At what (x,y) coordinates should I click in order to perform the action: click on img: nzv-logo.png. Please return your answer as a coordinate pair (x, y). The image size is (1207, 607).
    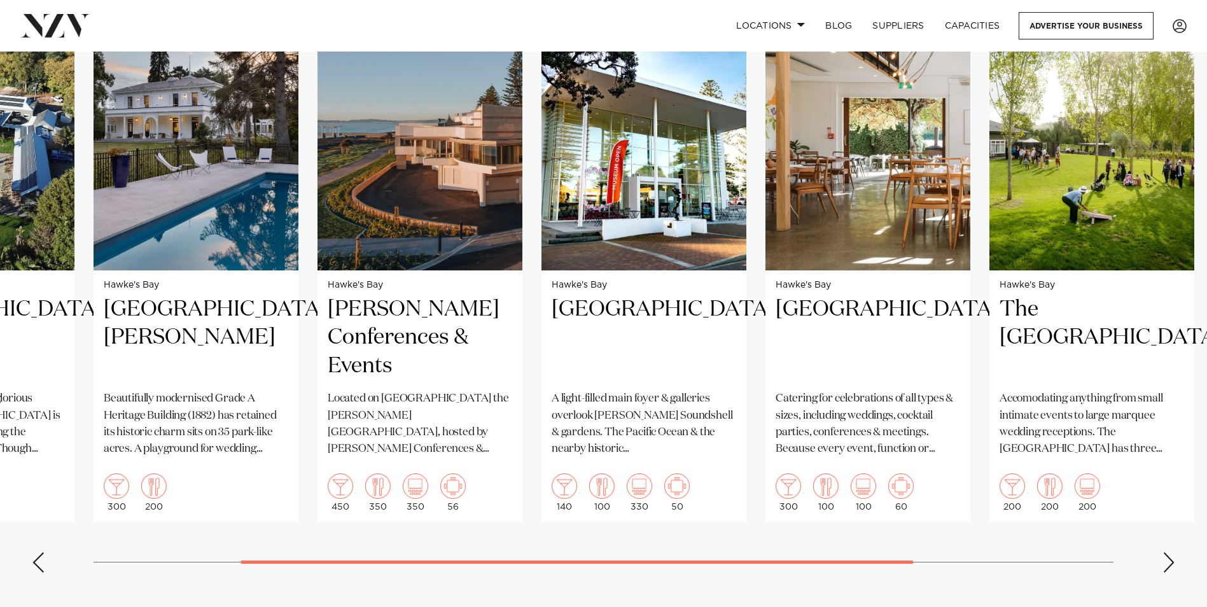
    Looking at the image, I should click on (55, 25).